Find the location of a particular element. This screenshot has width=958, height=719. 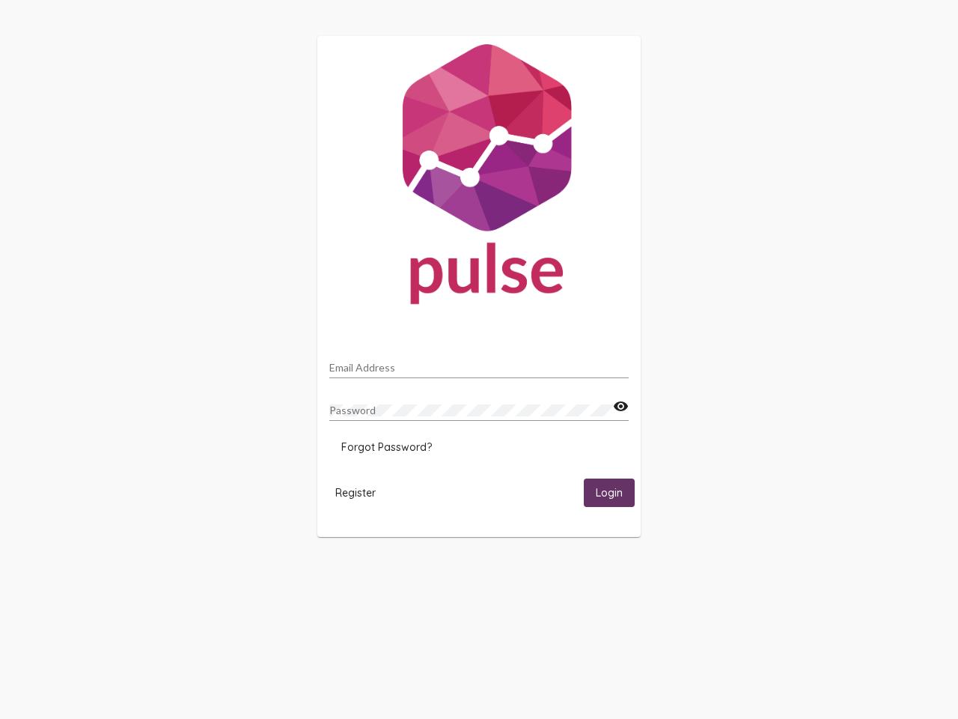

span: Forgot Password? is located at coordinates (386, 447).